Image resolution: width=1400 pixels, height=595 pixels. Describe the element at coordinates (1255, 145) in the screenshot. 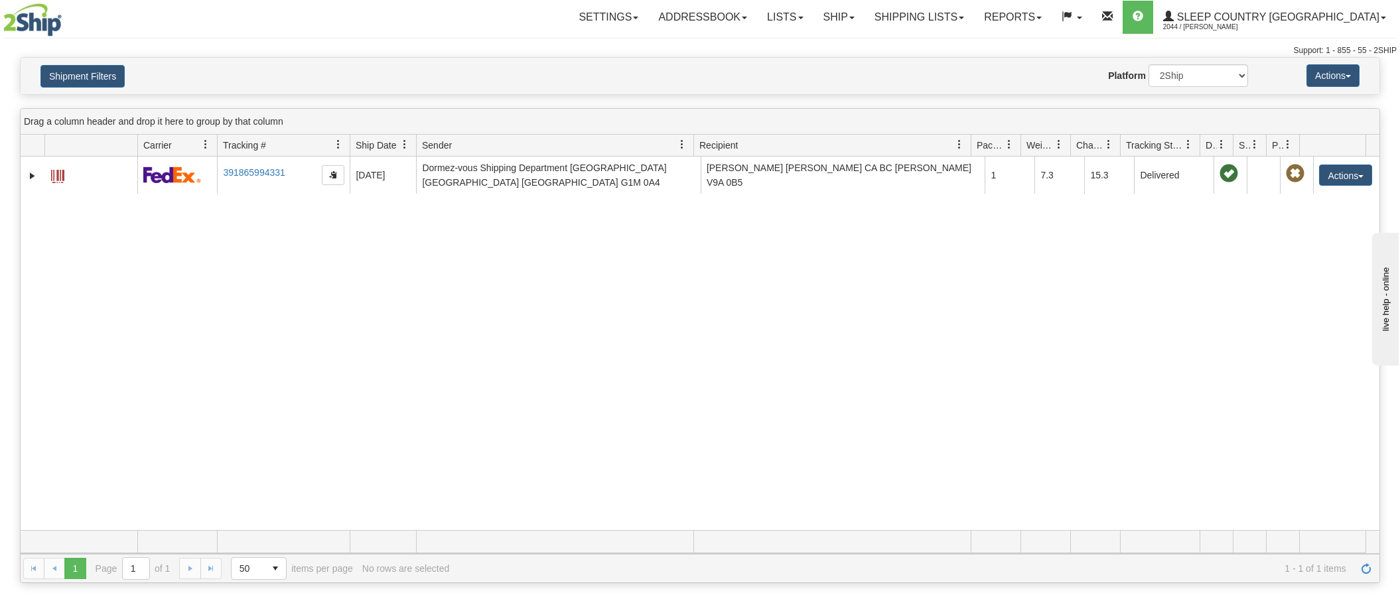

I see `a: Shipment Issues filter column settings` at that location.